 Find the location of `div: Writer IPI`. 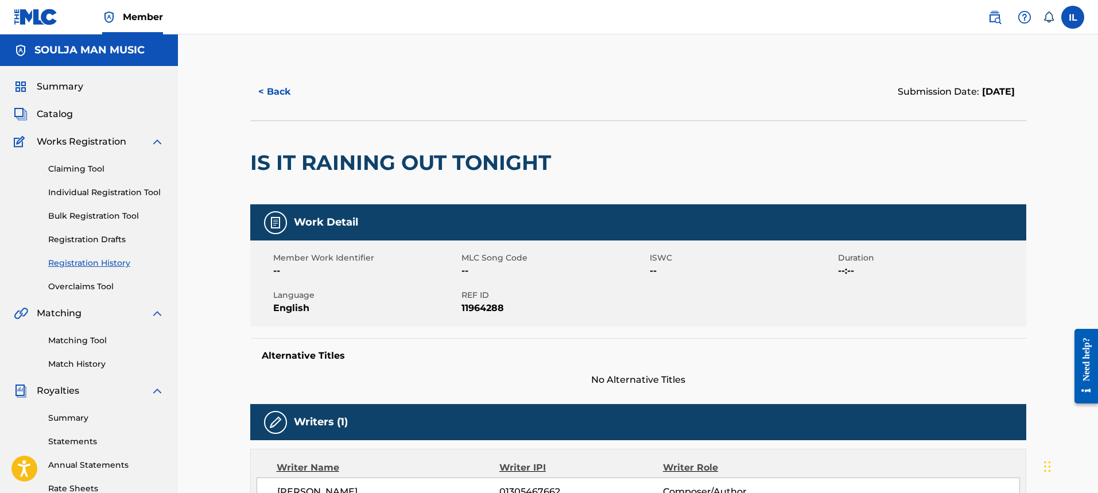

div: Writer IPI is located at coordinates (581, 468).